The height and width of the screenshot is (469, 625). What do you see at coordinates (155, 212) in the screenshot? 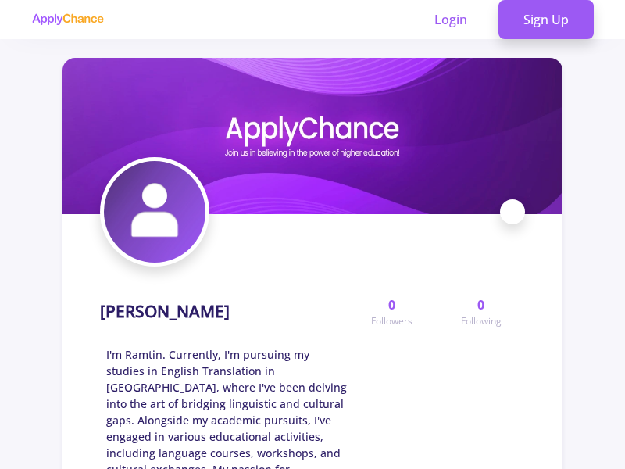
I see `img: Ramtin Salehi Javid avatar` at bounding box center [155, 212].